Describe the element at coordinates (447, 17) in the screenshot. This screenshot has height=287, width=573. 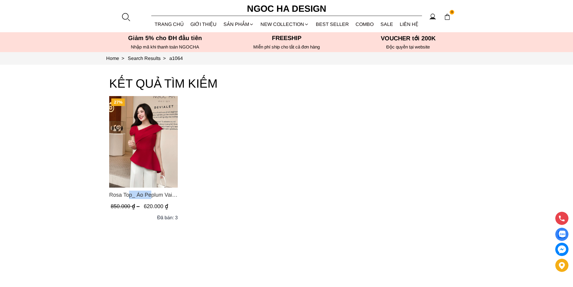
I see `img: img-CART-ICON-ksit0nf1` at that location.